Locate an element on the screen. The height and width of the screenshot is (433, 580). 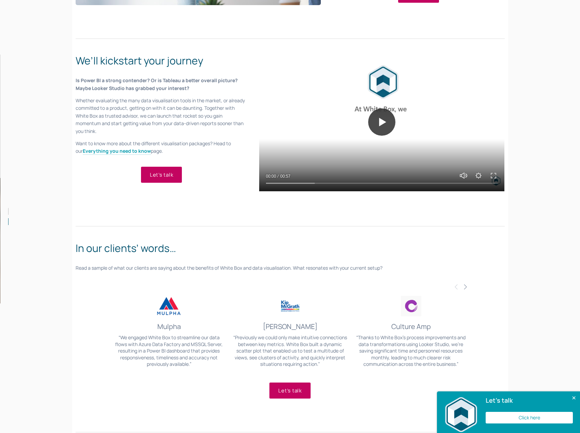
h4: Let's talk is located at coordinates (526, 400).